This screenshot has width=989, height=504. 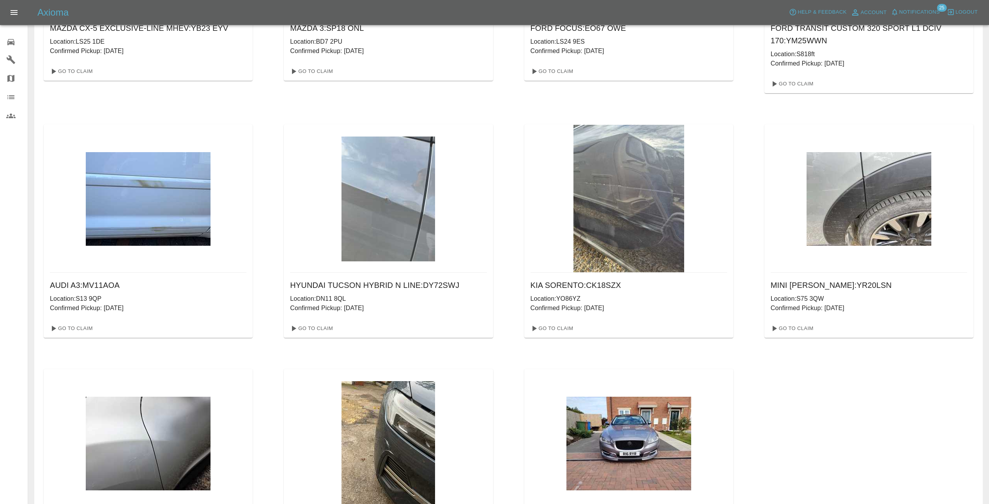 What do you see at coordinates (53, 12) in the screenshot?
I see `h5: Axioma` at bounding box center [53, 12].